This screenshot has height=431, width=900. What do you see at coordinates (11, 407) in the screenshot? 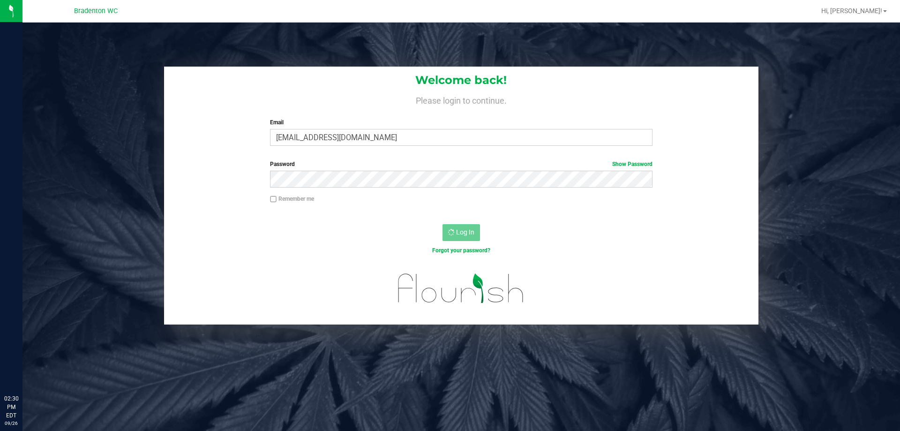
I see `p: 02:30 PM EDT` at bounding box center [11, 407].